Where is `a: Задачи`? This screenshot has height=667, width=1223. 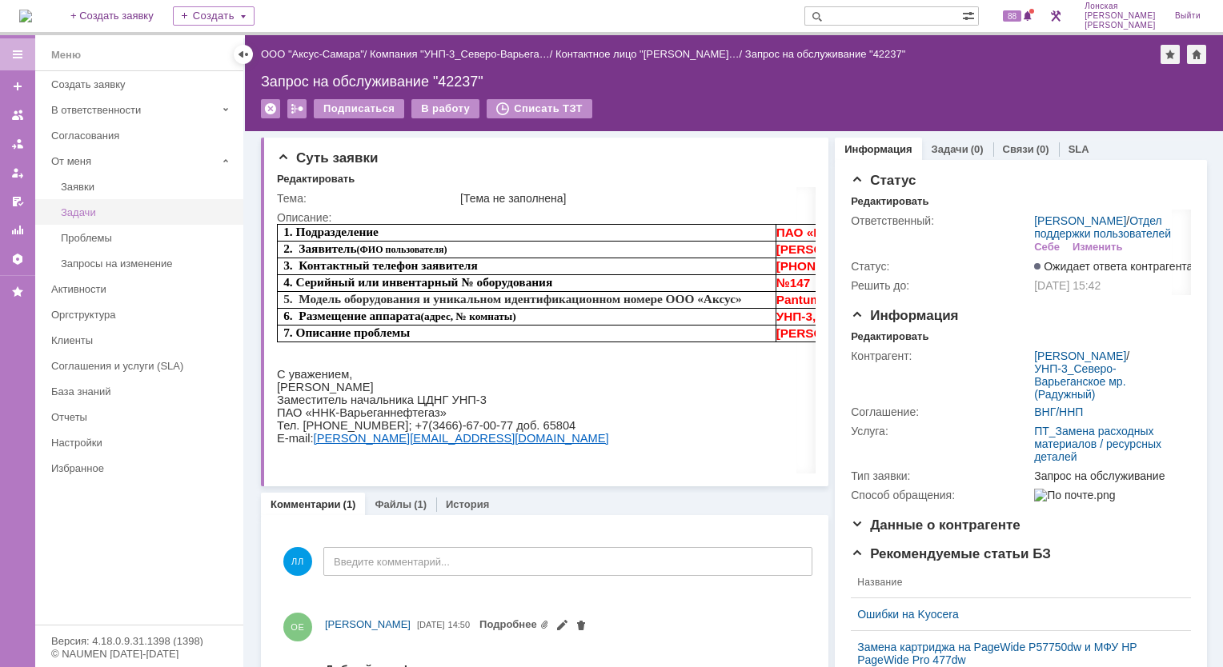
a: Задачи is located at coordinates (950, 149).